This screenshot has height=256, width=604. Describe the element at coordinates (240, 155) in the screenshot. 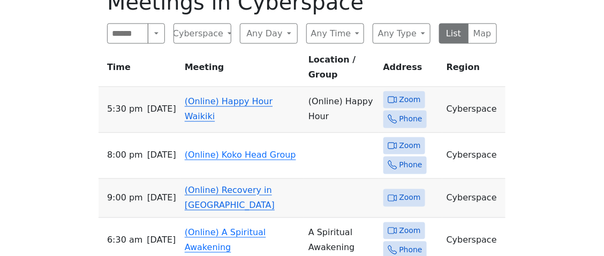

I see `a: (Online) Koko Head Group` at that location.